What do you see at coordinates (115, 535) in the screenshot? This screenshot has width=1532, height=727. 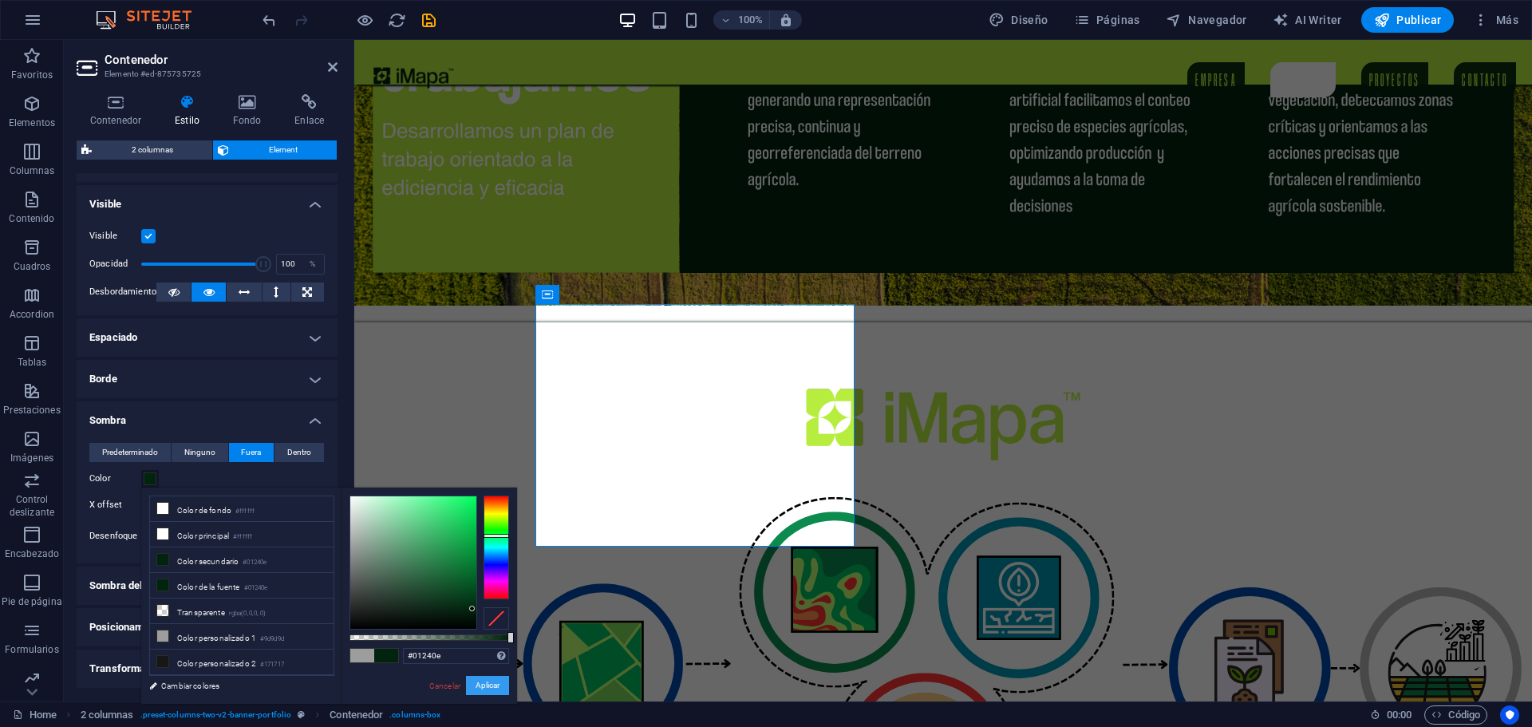 I see `label: Desenfoque` at bounding box center [115, 535].